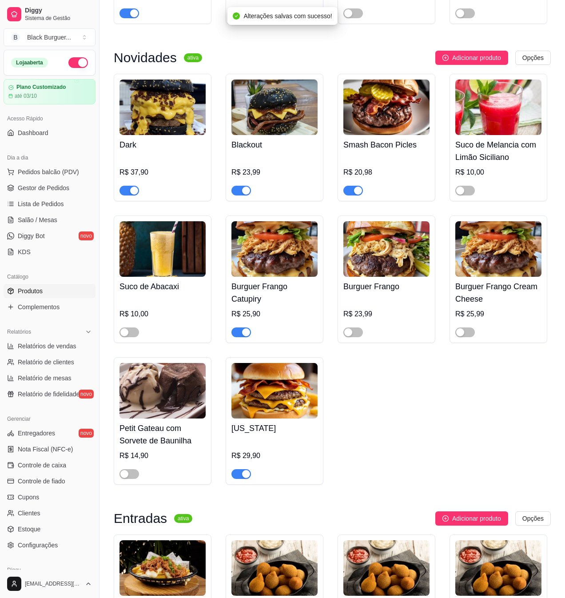  I want to click on h4: Blackout, so click(275, 145).